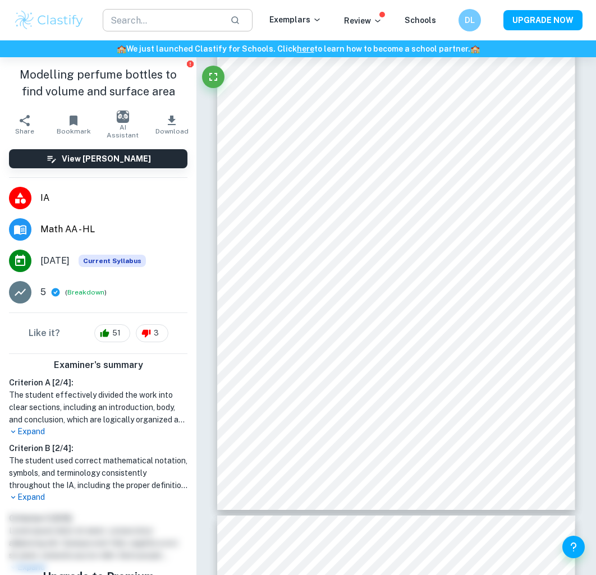 The width and height of the screenshot is (596, 575). I want to click on div: 51, so click(112, 333).